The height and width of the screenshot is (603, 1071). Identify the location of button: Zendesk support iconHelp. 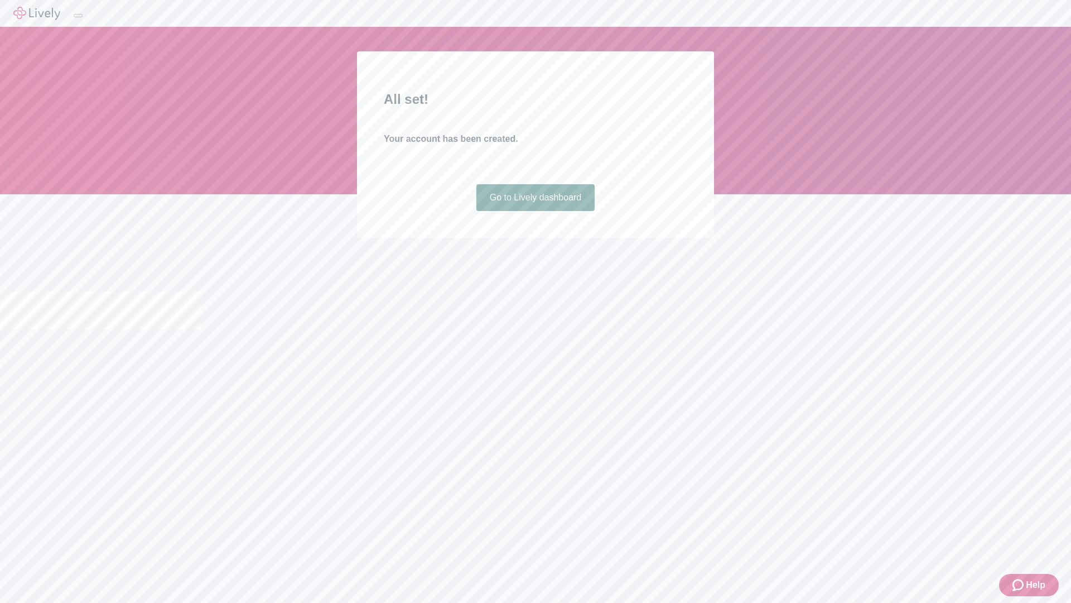
(1029, 585).